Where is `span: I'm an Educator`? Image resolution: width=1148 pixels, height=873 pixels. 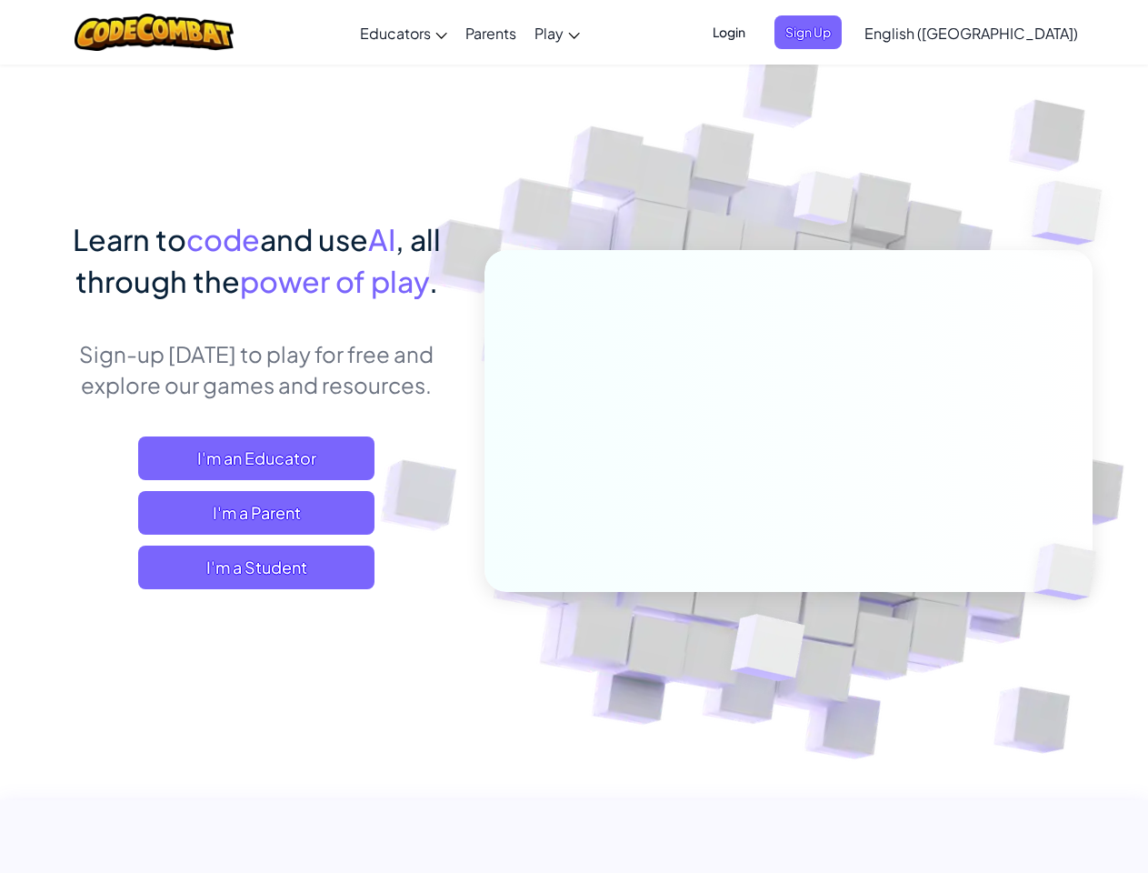
span: I'm an Educator is located at coordinates (256, 458).